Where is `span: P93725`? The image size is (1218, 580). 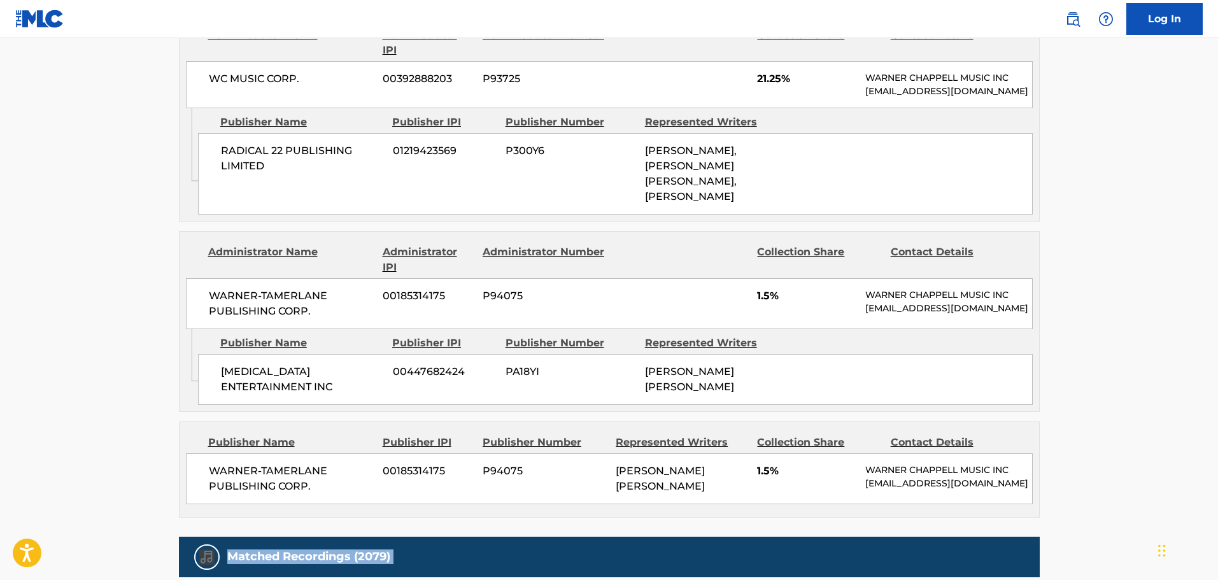
span: P93725 is located at coordinates (545, 79).